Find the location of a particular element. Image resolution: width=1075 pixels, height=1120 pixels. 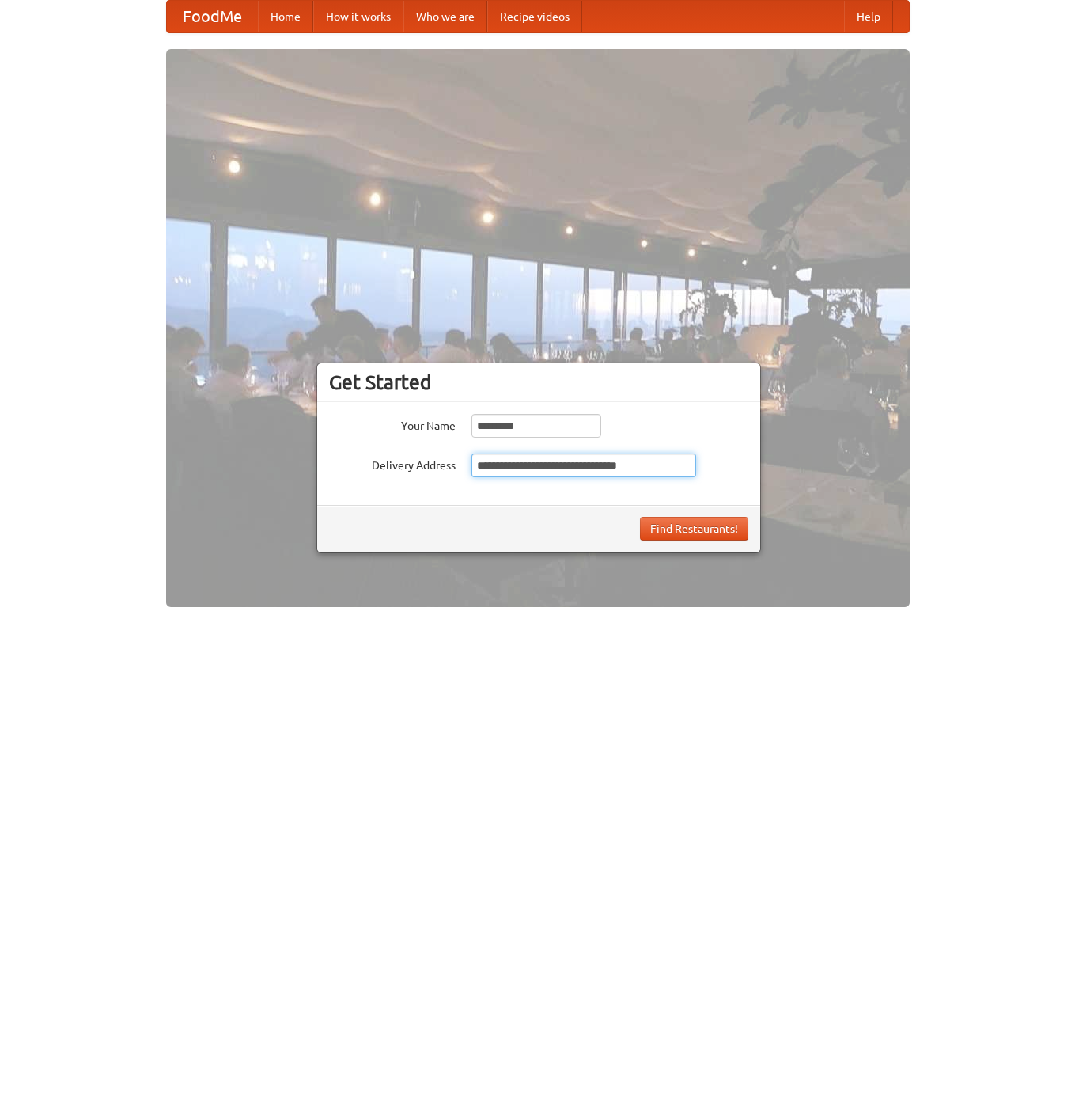

a: Who we are is located at coordinates (445, 17).